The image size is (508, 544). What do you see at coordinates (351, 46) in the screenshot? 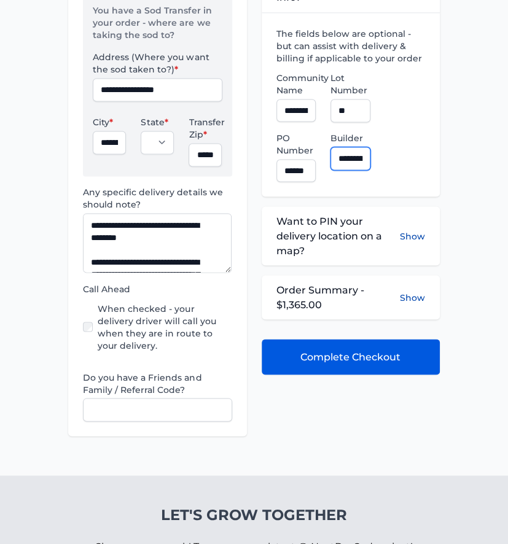
I see `label: The fields below are optional - but can assist with delivery & billing if applicable to your order` at bounding box center [351, 46].